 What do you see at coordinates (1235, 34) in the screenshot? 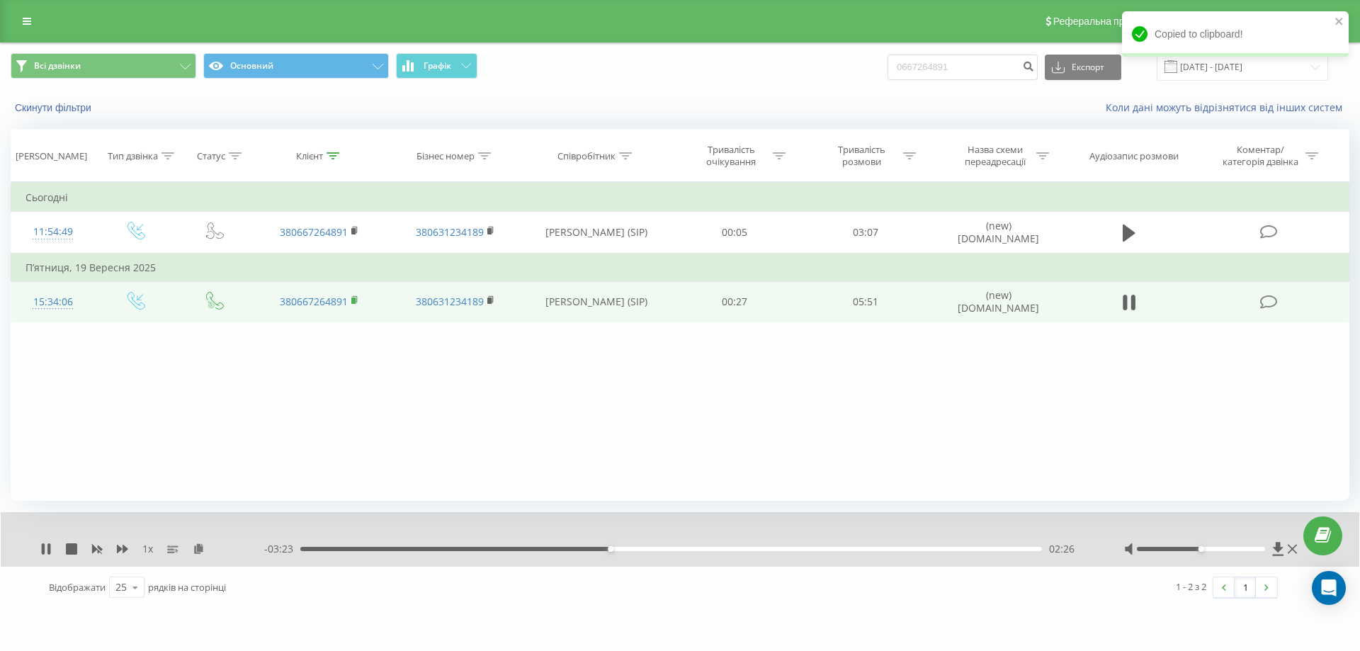
I see `div: Copied to clipboard!` at bounding box center [1235, 34].